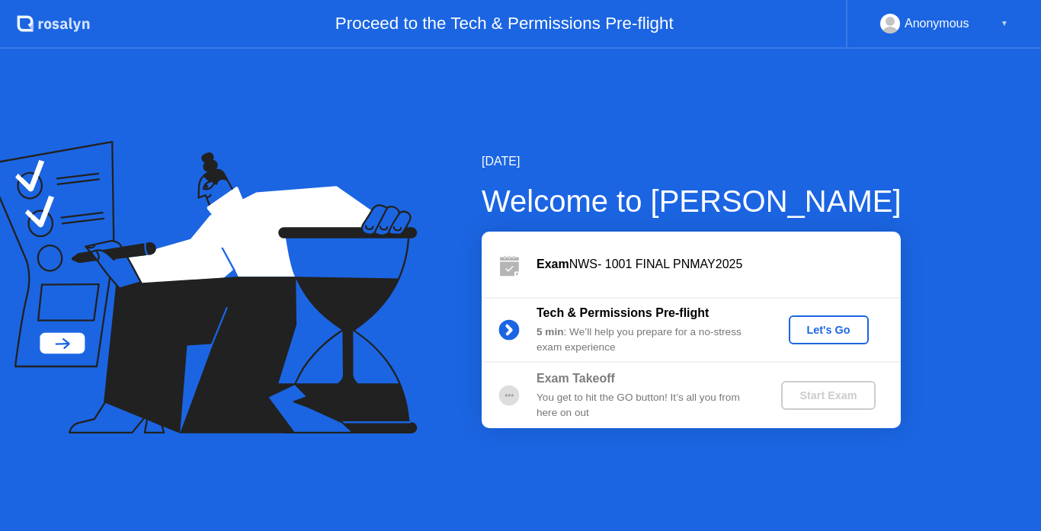 The width and height of the screenshot is (1041, 531). What do you see at coordinates (646, 340) in the screenshot?
I see `div: : We’ll help you prepare for a no-stress exam experience` at bounding box center [646, 340].